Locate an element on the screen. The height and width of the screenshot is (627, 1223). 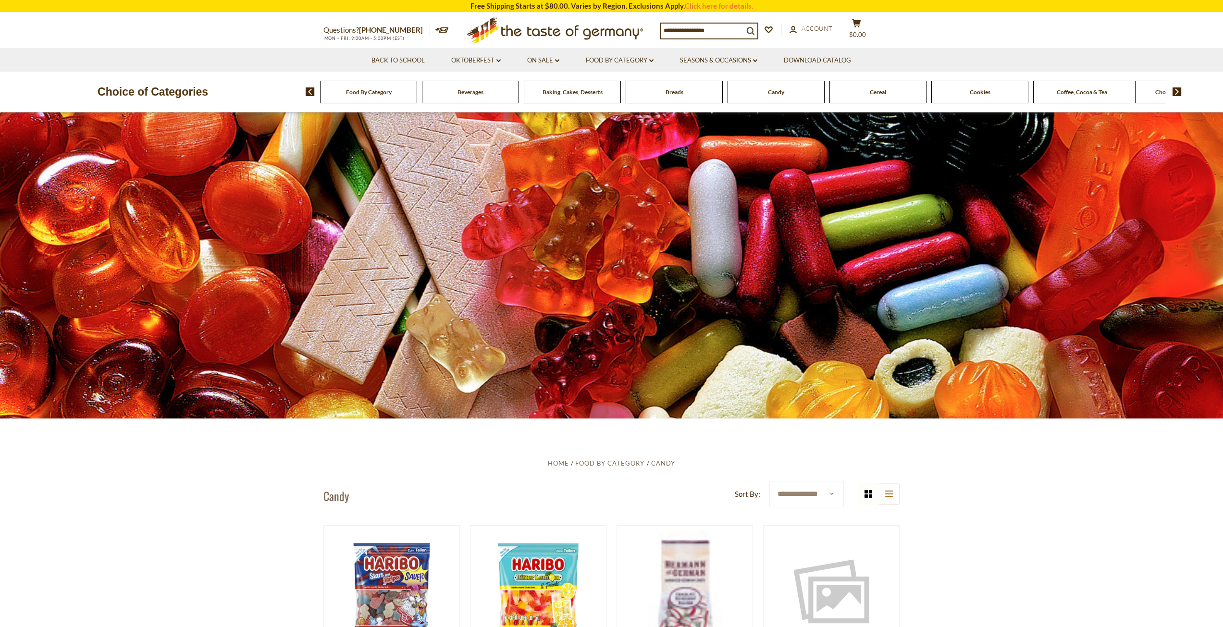
span: Beverages is located at coordinates (471, 92).